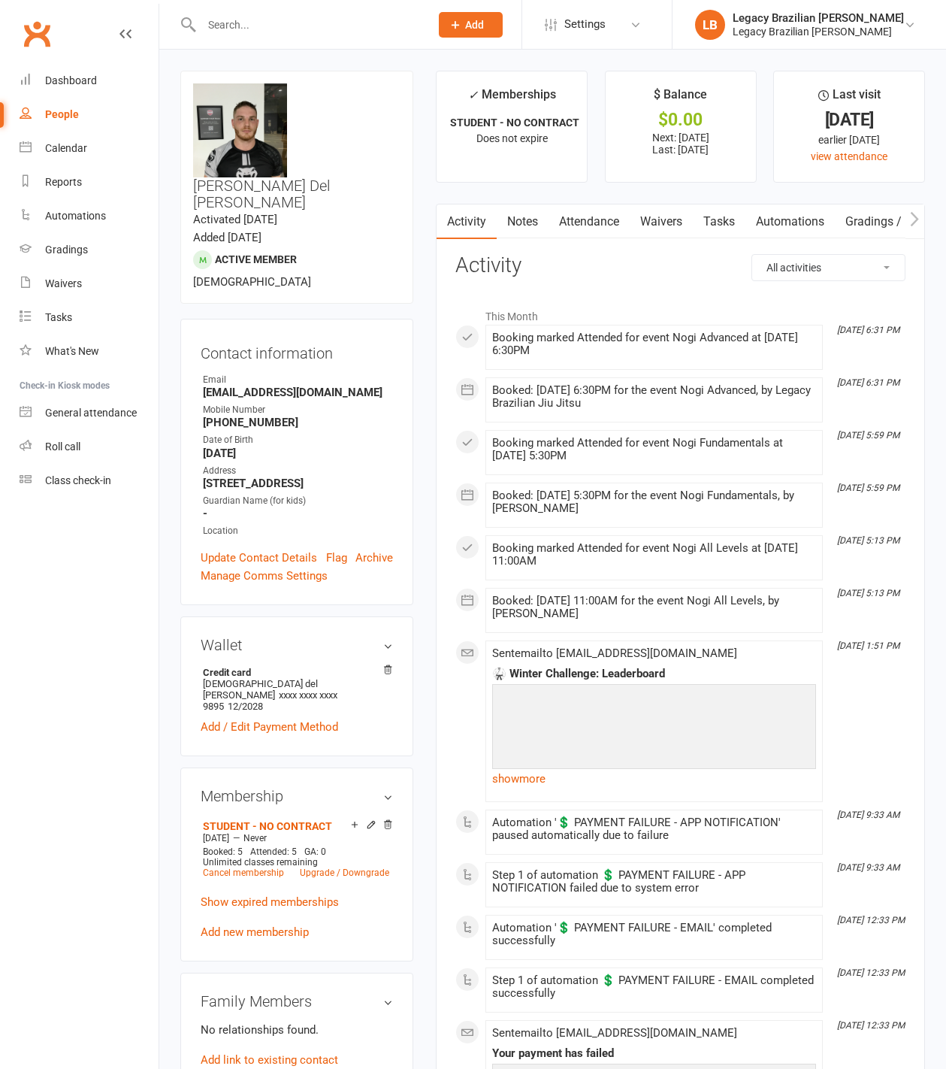 Image resolution: width=946 pixels, height=1069 pixels. I want to click on a: show more, so click(654, 779).